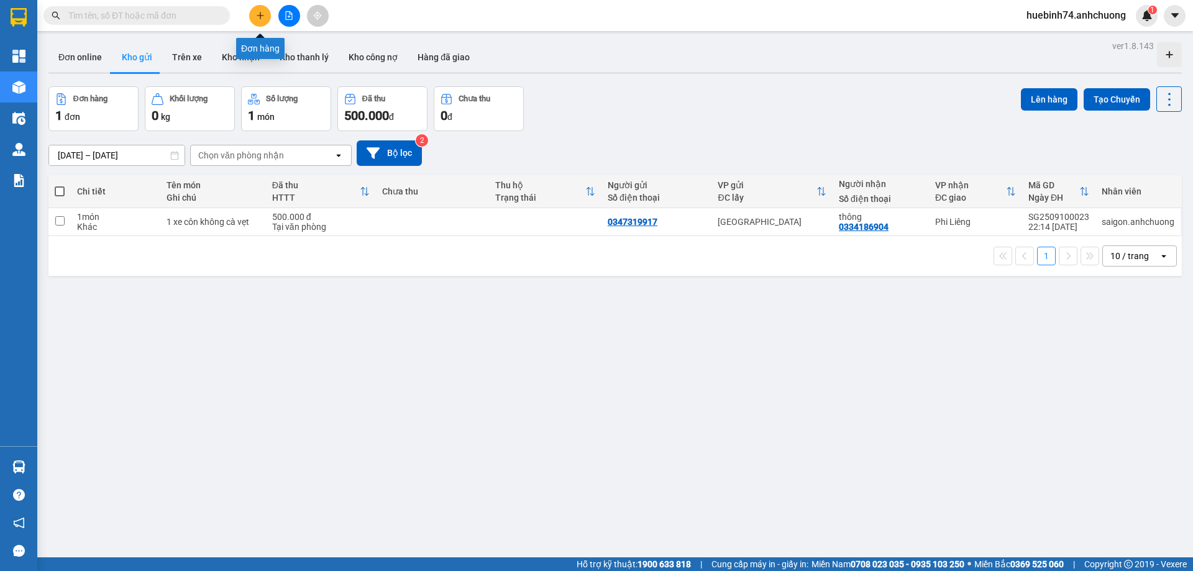 This screenshot has height=571, width=1193. Describe the element at coordinates (888, 564) in the screenshot. I see `span: Miền Nam` at that location.